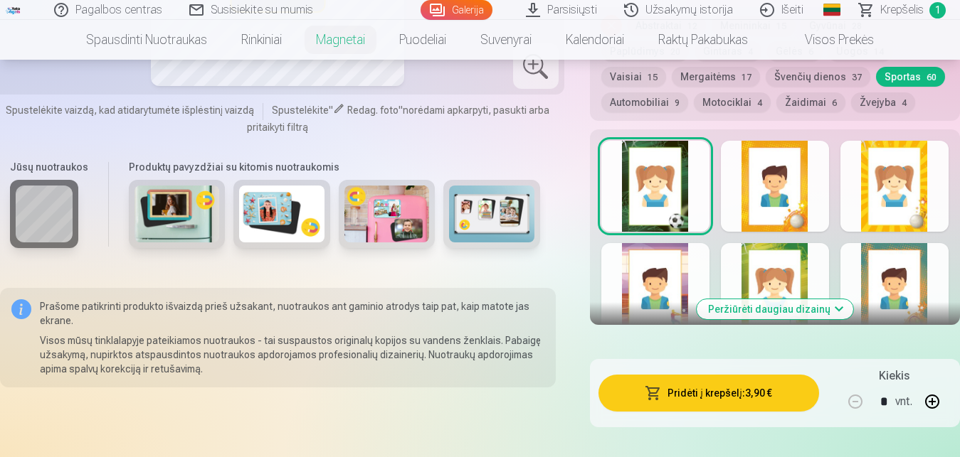 The height and width of the screenshot is (457, 960). Describe the element at coordinates (373, 110) in the screenshot. I see `span: Redag. foto` at that location.